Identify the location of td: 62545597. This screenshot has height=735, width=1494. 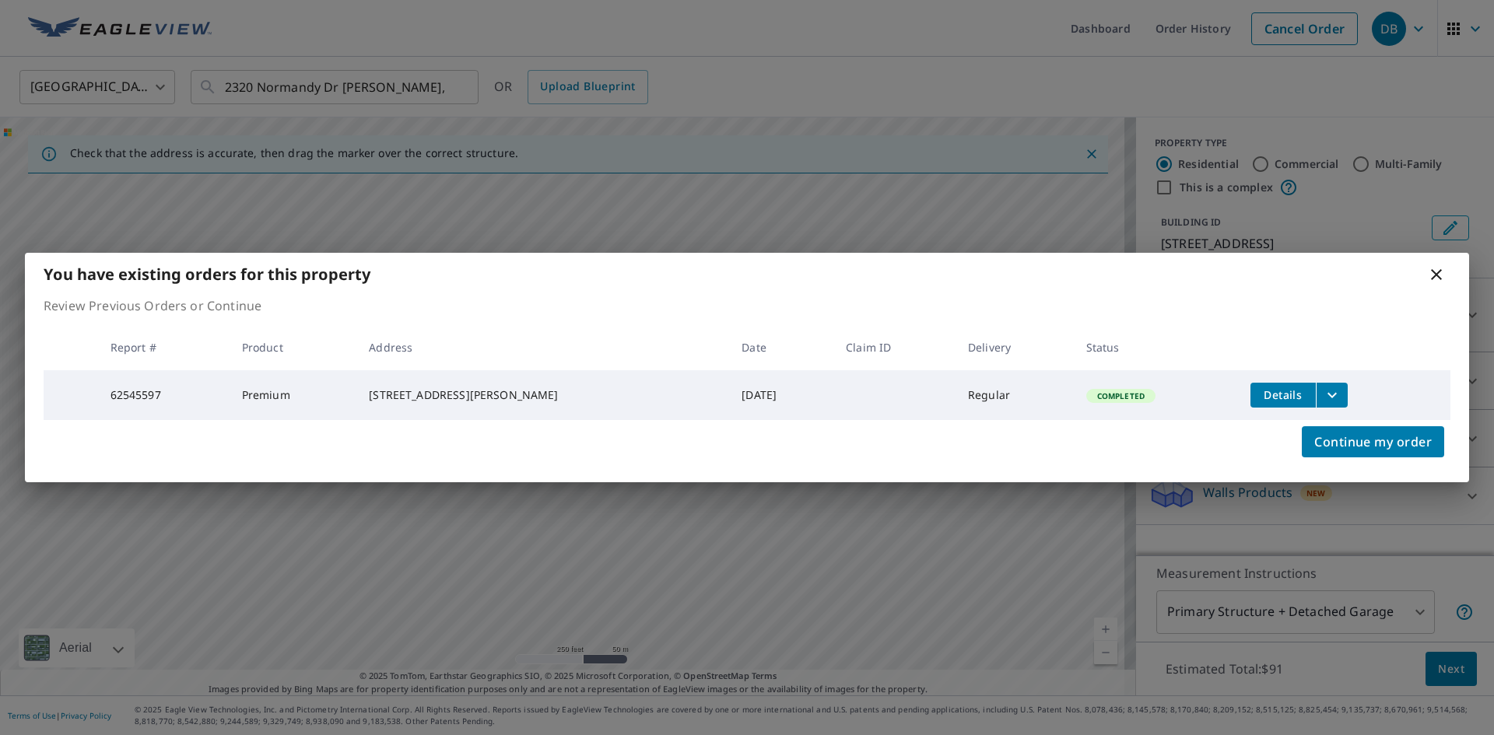
(163, 395).